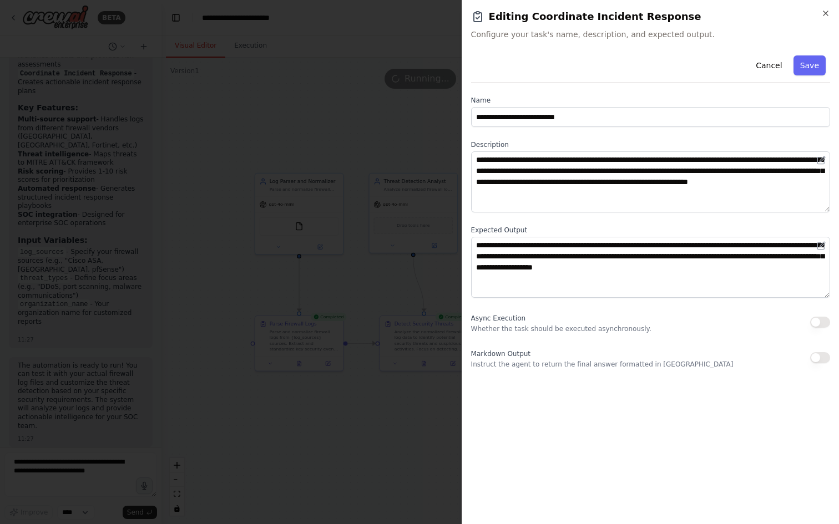 This screenshot has height=524, width=839. Describe the element at coordinates (650, 230) in the screenshot. I see `label: Expected Output` at that location.